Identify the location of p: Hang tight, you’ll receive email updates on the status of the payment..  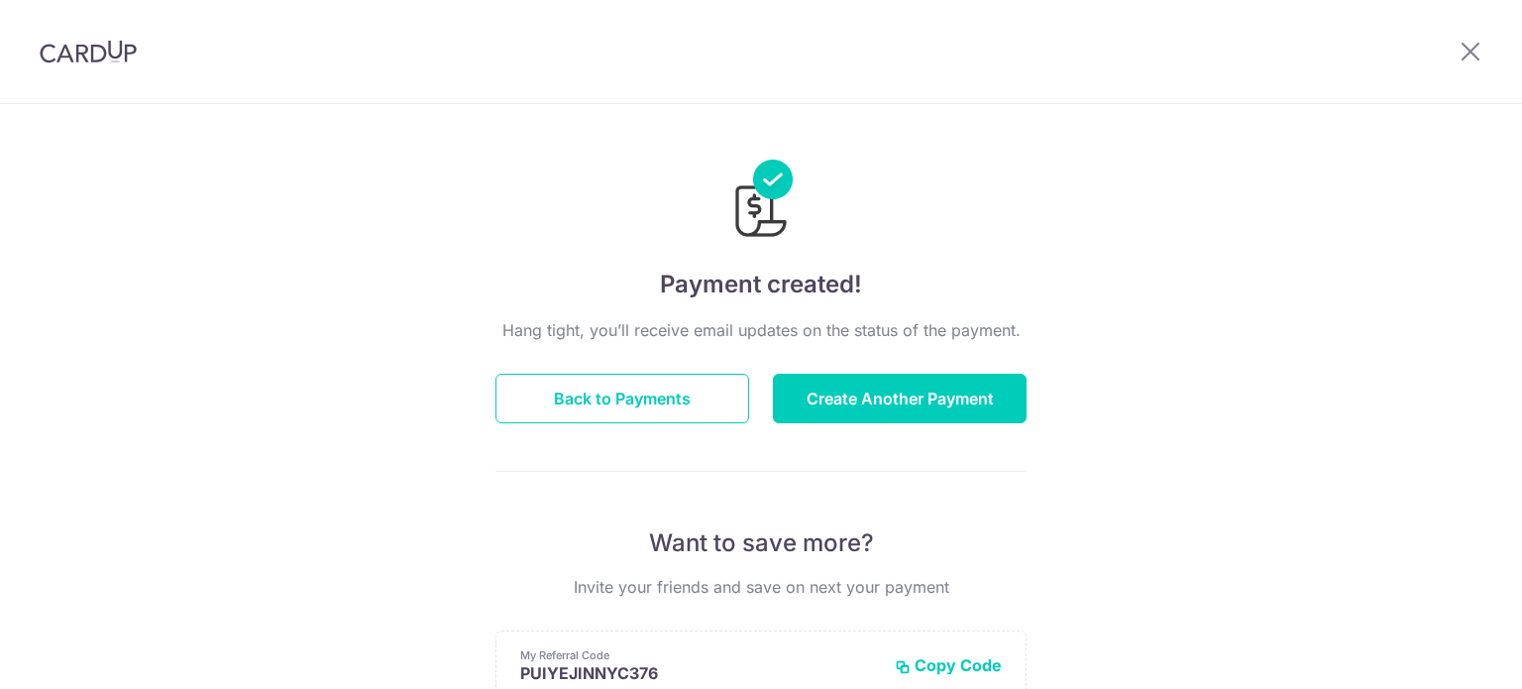
(761, 330).